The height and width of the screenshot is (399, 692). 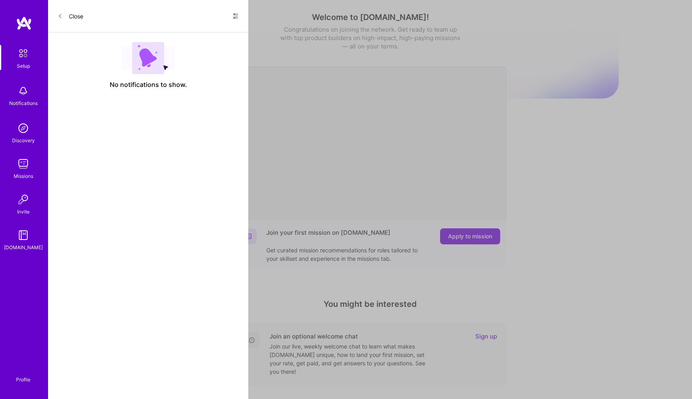 What do you see at coordinates (148, 58) in the screenshot?
I see `img: empty` at bounding box center [148, 58].